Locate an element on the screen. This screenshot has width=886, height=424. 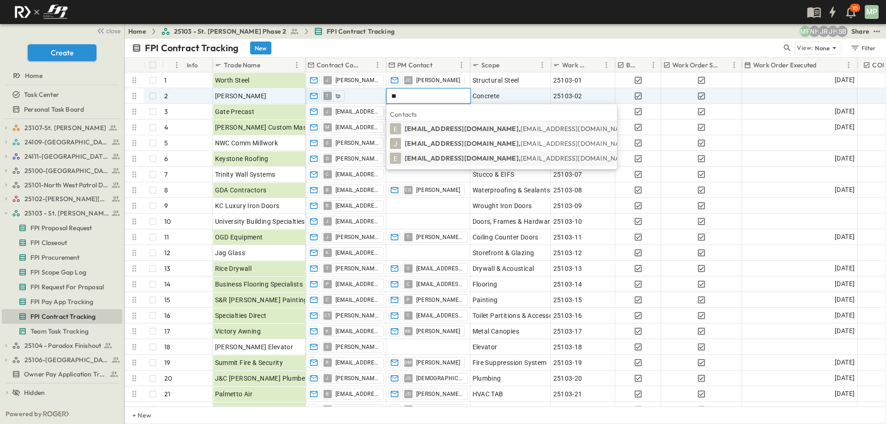
span: Wrought Iron Doors is located at coordinates (502, 206).